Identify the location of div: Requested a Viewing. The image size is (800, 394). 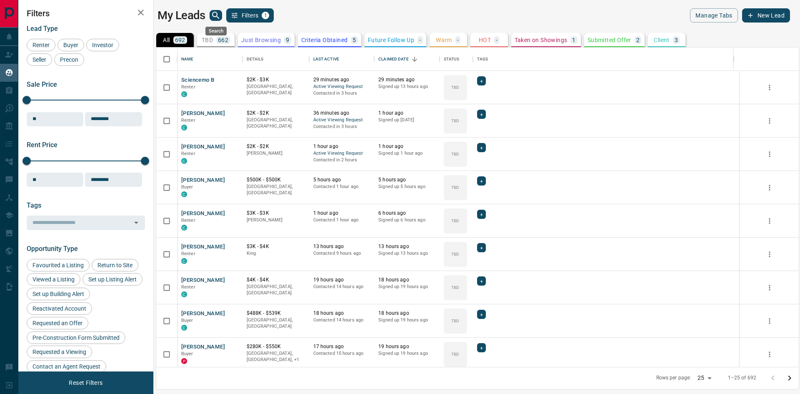
(59, 351).